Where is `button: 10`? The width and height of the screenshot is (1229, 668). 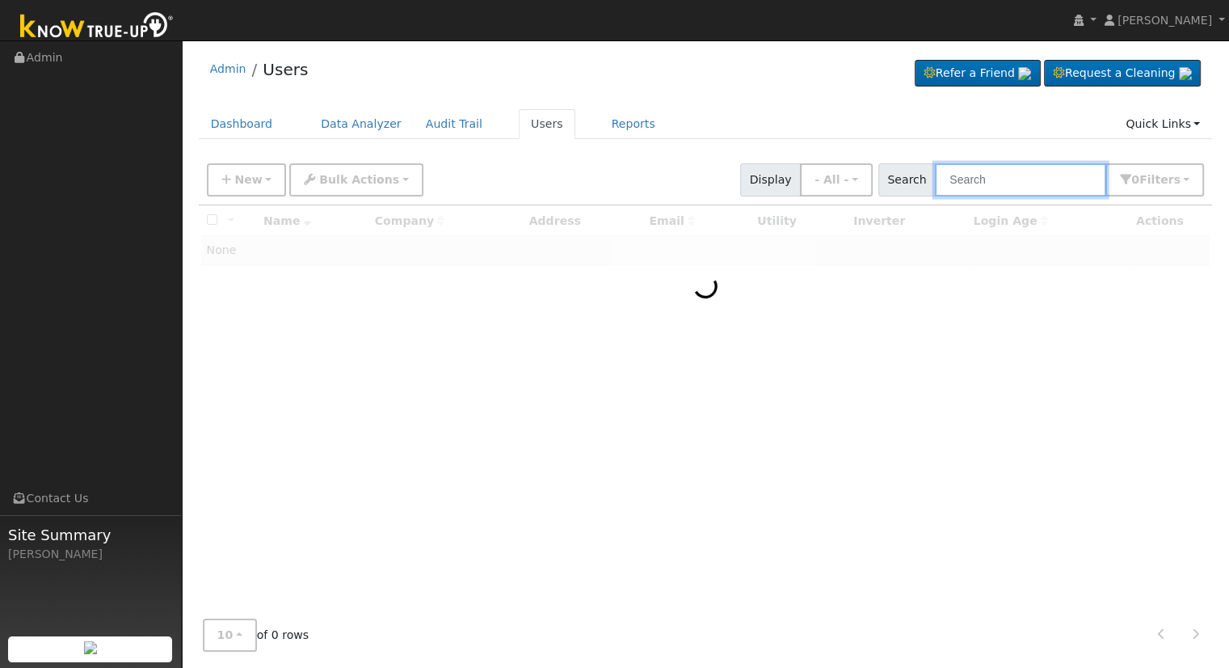 button: 10 is located at coordinates (230, 634).